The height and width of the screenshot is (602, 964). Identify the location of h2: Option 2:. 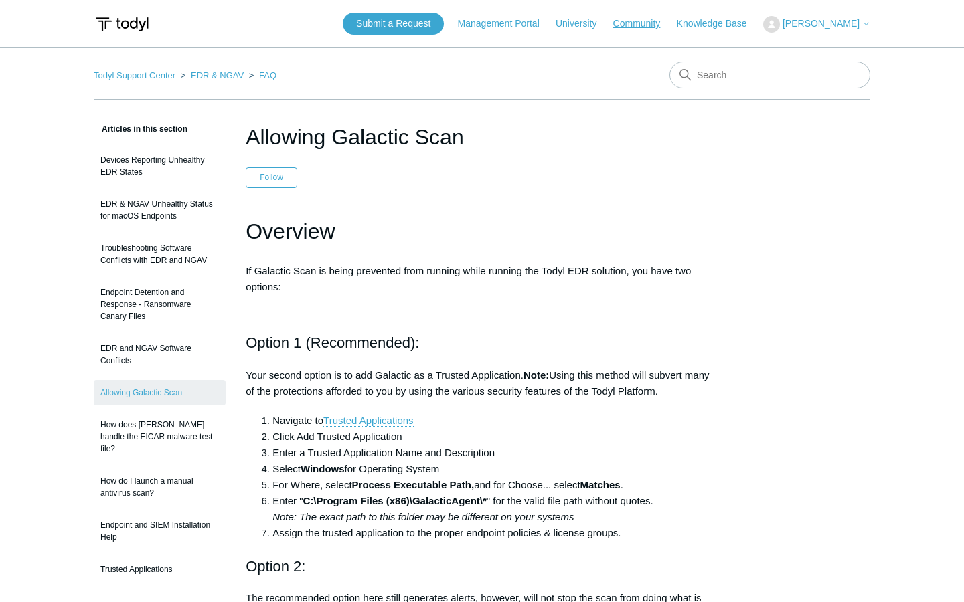
(482, 566).